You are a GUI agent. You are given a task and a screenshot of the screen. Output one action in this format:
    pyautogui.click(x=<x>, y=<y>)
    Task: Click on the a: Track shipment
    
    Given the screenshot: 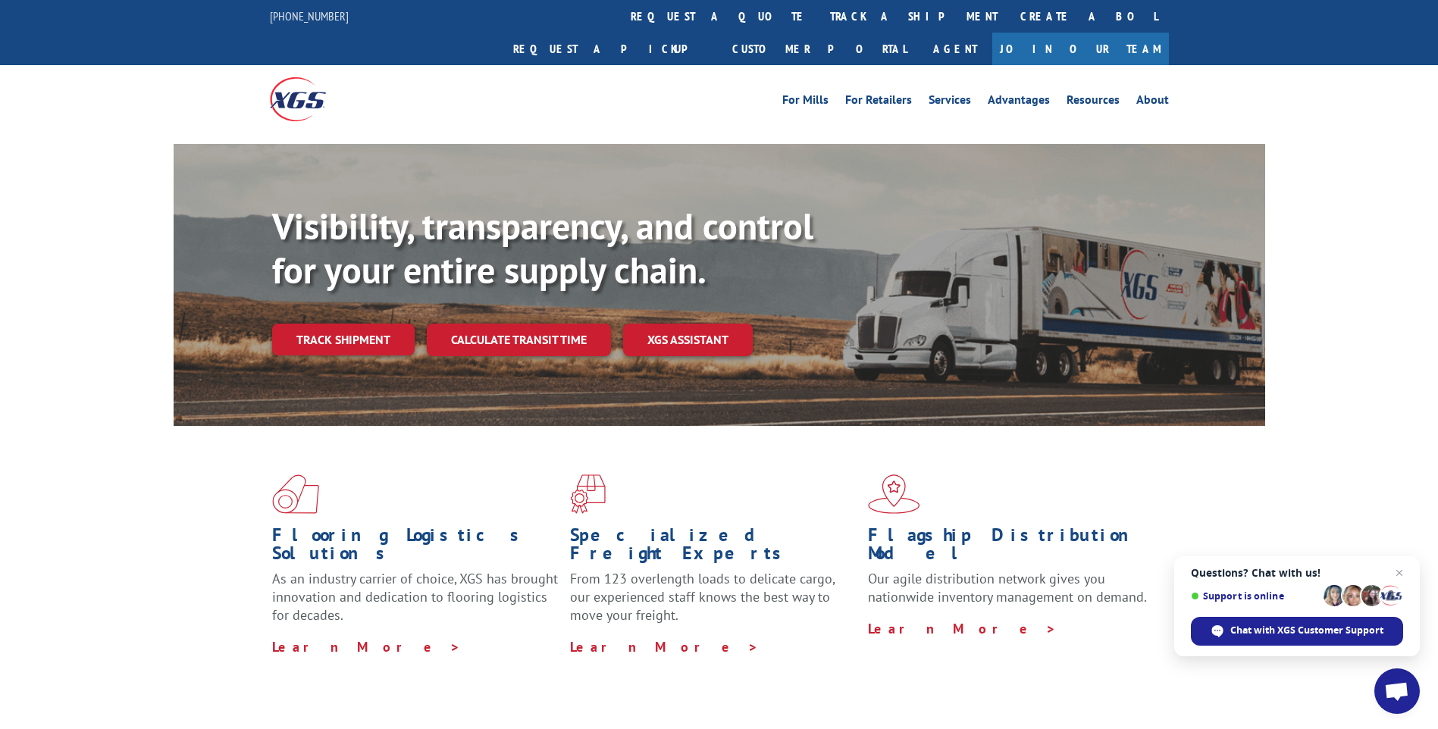 What is the action you would take?
    pyautogui.click(x=343, y=340)
    